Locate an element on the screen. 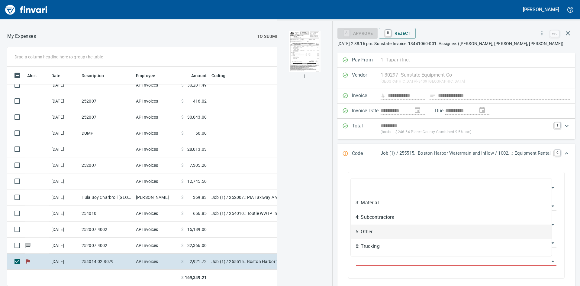  span: Flagged is located at coordinates (28, 261).